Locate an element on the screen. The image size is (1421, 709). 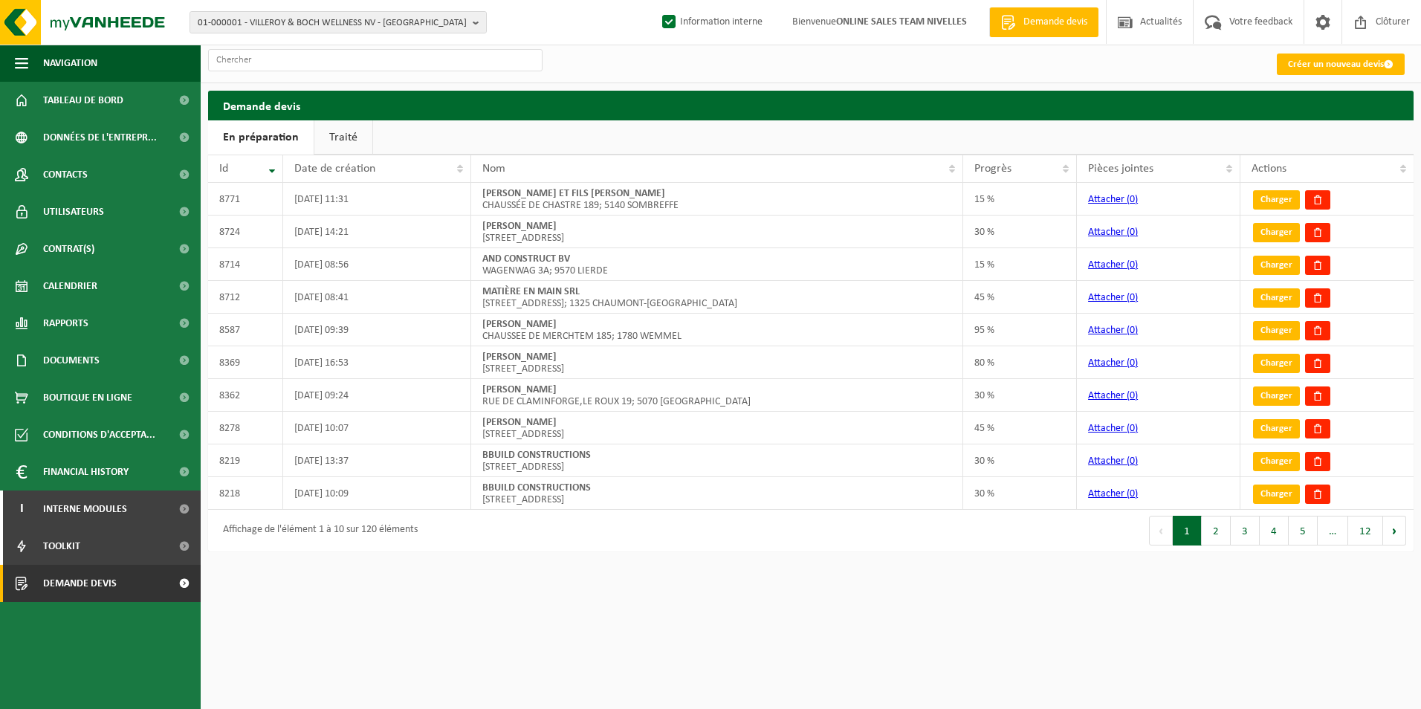
span: Contacts is located at coordinates (65, 175).